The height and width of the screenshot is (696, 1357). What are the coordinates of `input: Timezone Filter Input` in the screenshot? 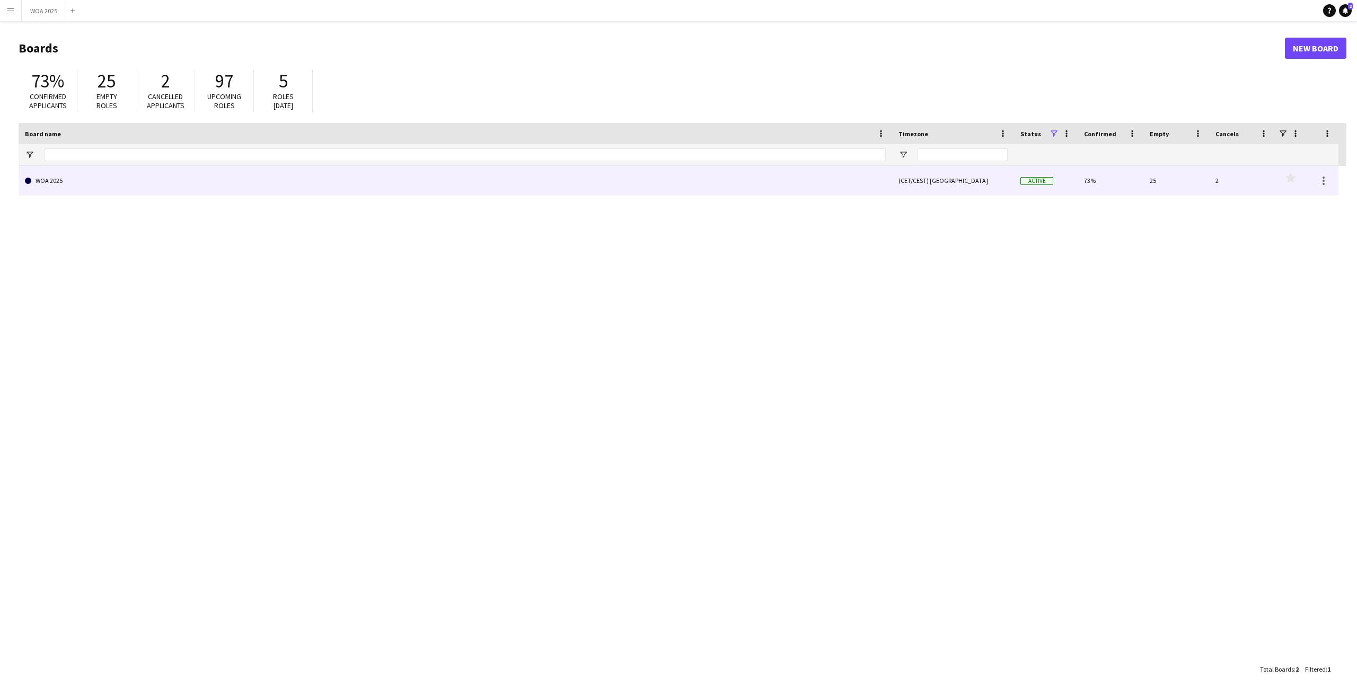 It's located at (962, 155).